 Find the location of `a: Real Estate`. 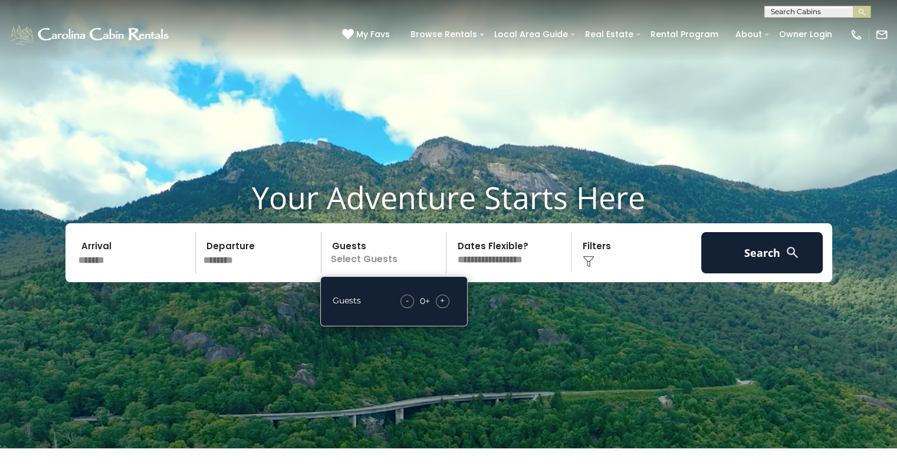

a: Real Estate is located at coordinates (609, 34).